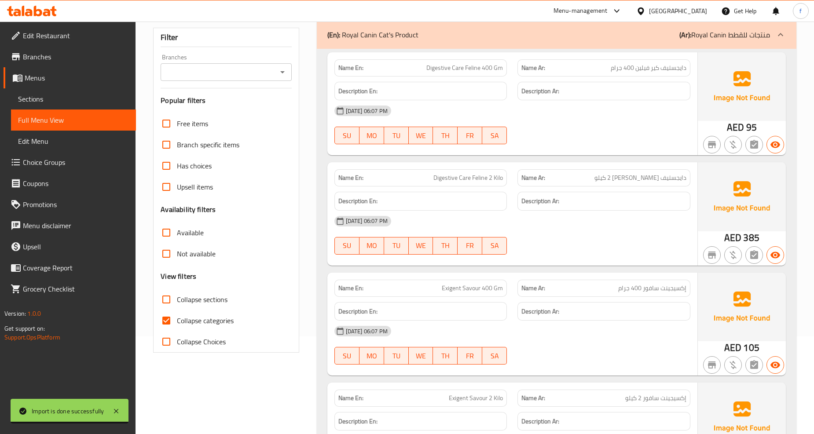  Describe the element at coordinates (68, 412) in the screenshot. I see `div: Import is done successfully` at that location.